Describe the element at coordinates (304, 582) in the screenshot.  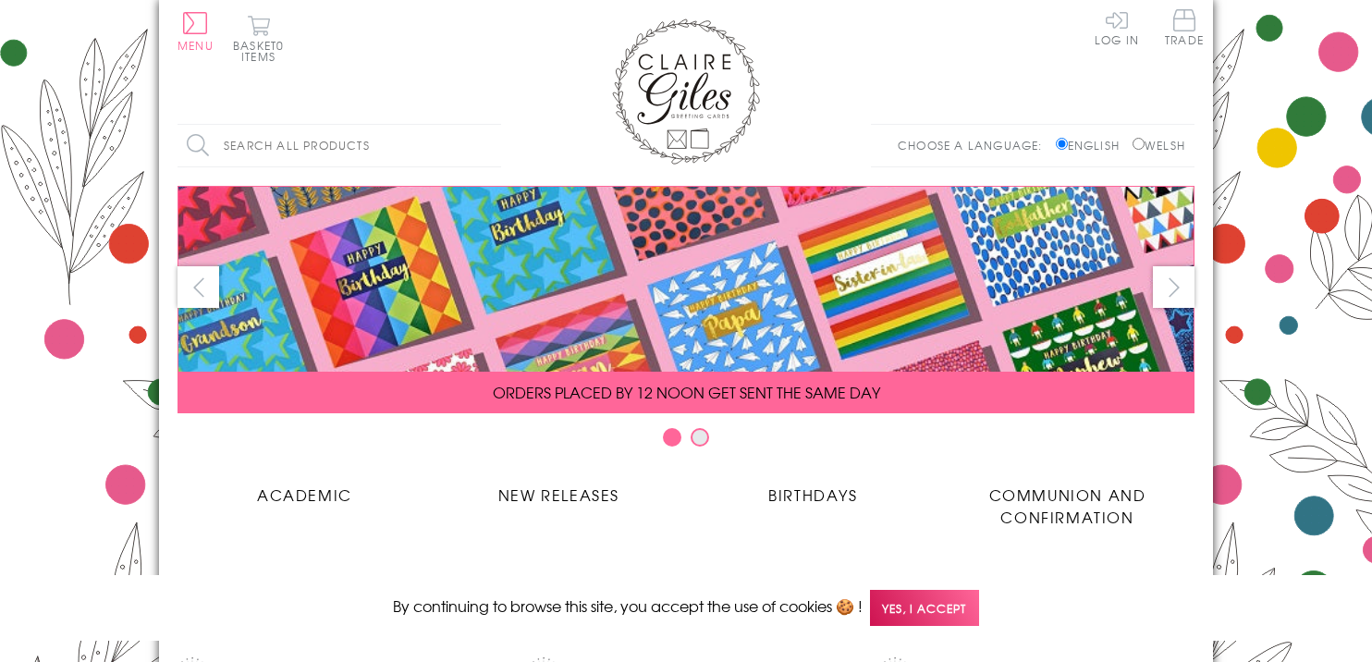
I see `a: Anniversary` at that location.